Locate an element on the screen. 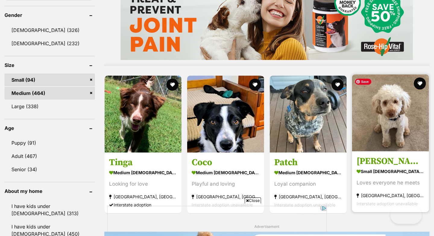  a: Puppy (91) is located at coordinates (50, 143).